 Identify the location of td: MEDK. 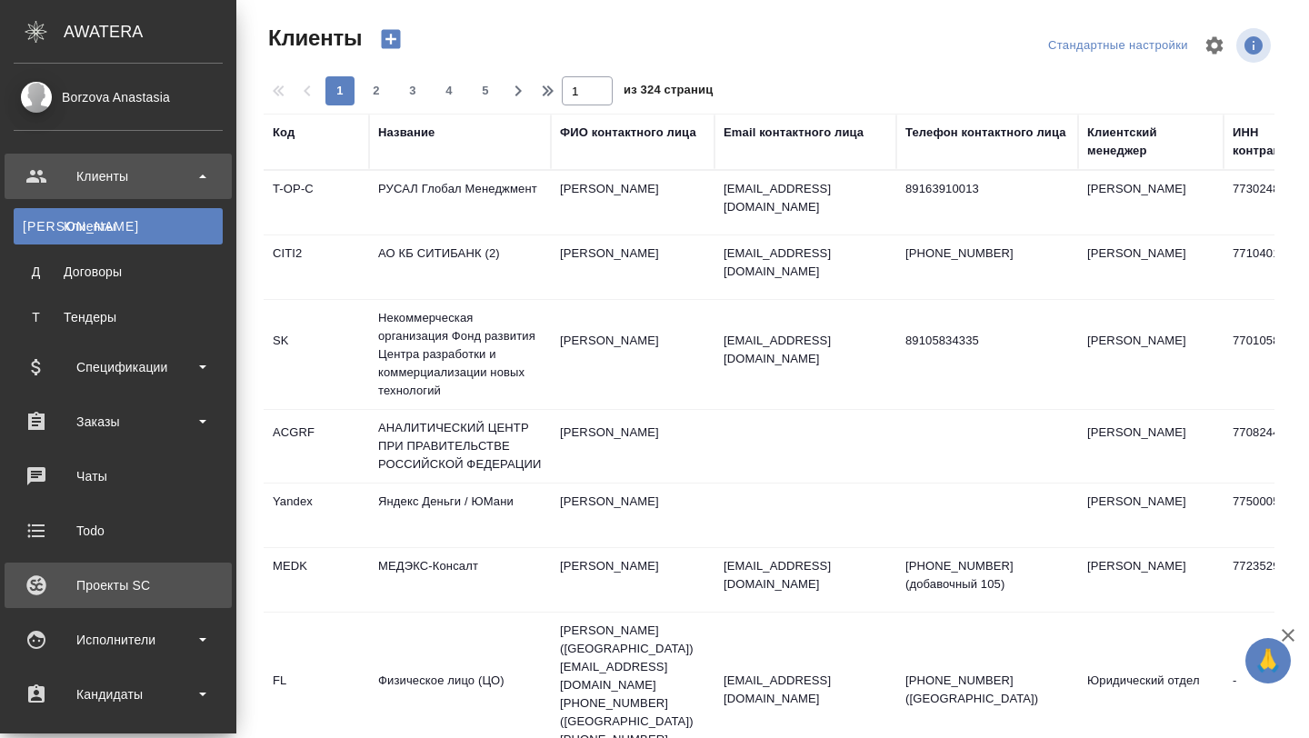
(316, 580).